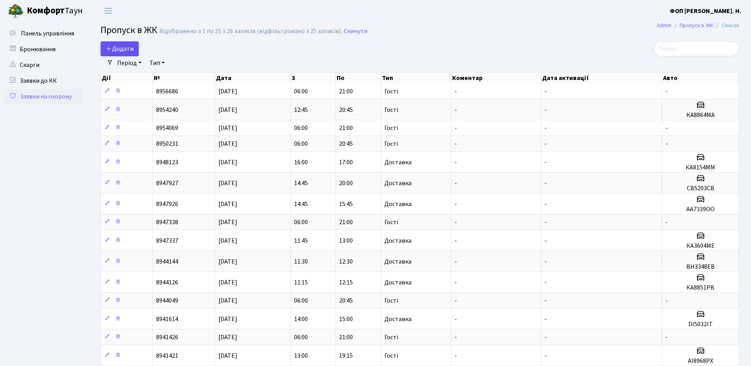 The image size is (751, 366). I want to click on th: №, so click(184, 78).